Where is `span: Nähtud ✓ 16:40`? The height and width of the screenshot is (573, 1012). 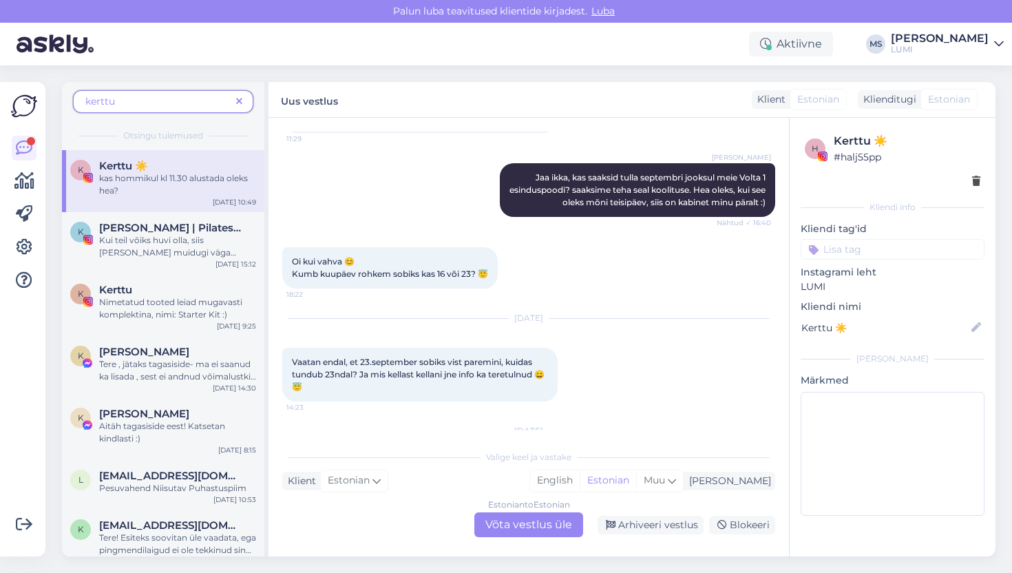
span: Nähtud ✓ 16:40 is located at coordinates (744, 222).